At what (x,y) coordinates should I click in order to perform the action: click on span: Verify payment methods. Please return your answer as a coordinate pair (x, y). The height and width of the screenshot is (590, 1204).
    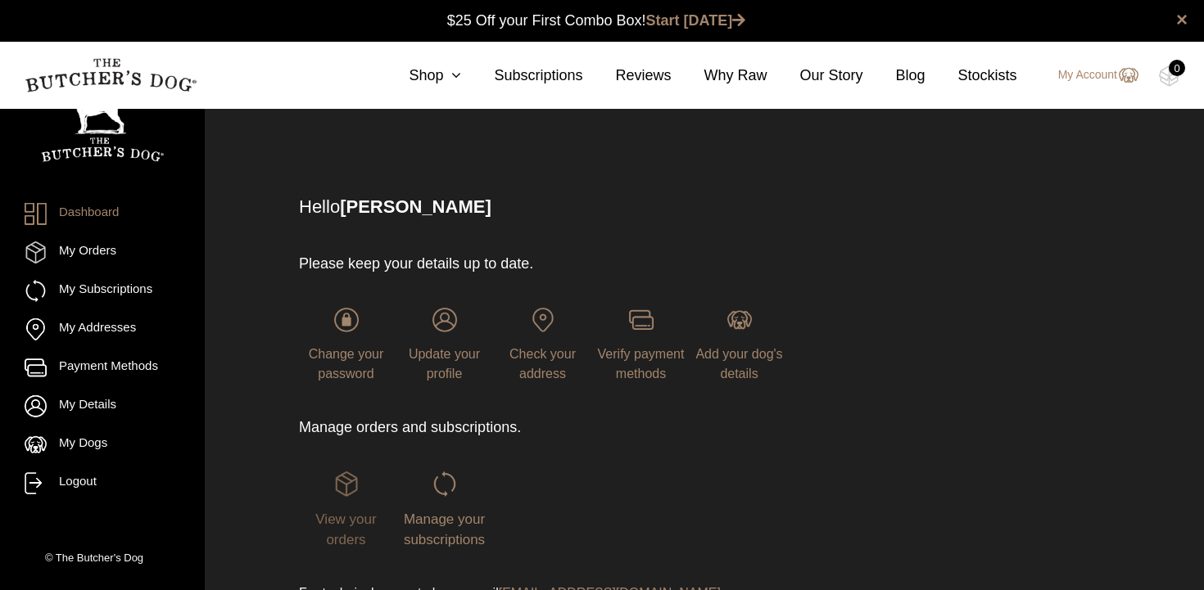
    Looking at the image, I should click on (641, 364).